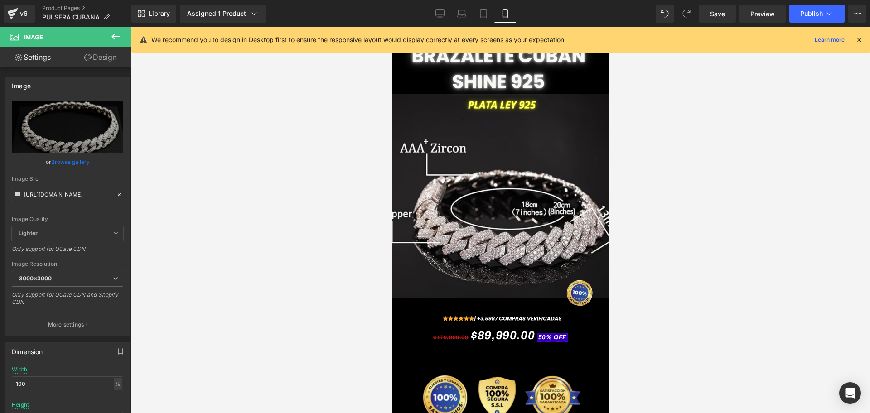 This screenshot has height=413, width=870. What do you see at coordinates (33, 37) in the screenshot?
I see `span: Image` at bounding box center [33, 37].